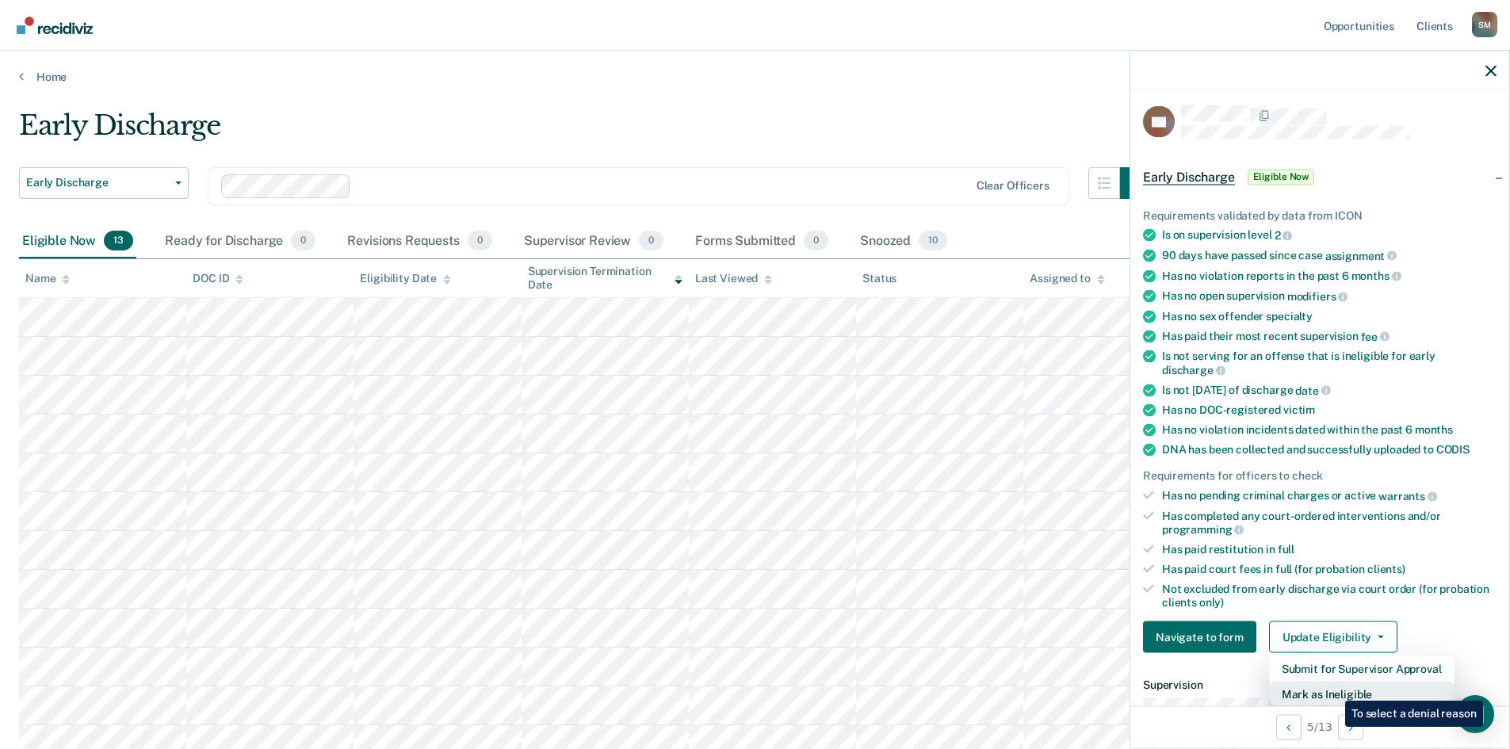 The height and width of the screenshot is (749, 1510). Describe the element at coordinates (405, 278) in the screenshot. I see `div: Eligibility Date` at that location.